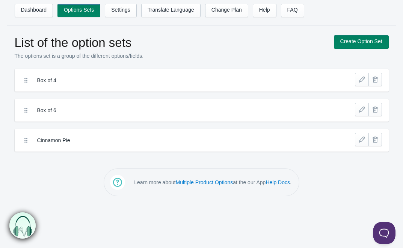 Image resolution: width=403 pixels, height=248 pixels. Describe the element at coordinates (226, 11) in the screenshot. I see `a: Change Plan` at that location.